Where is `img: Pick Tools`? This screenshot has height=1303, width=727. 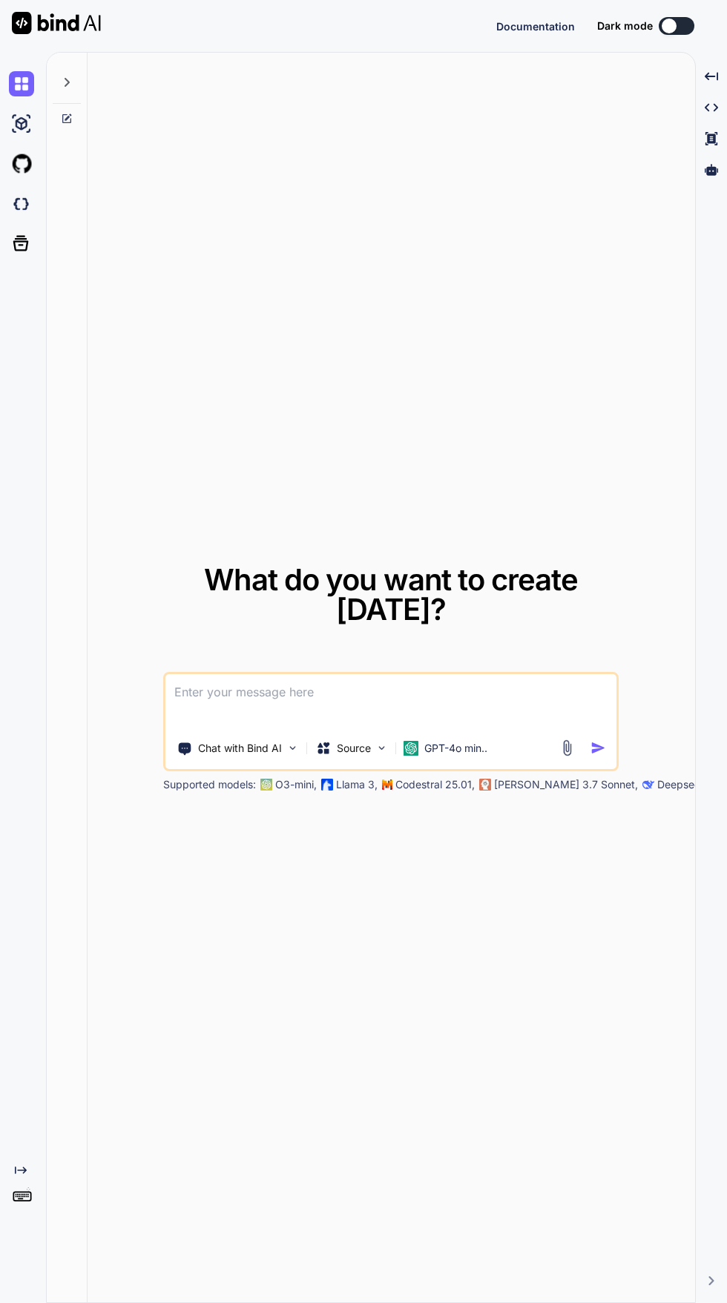
img: Pick Tools is located at coordinates (292, 747).